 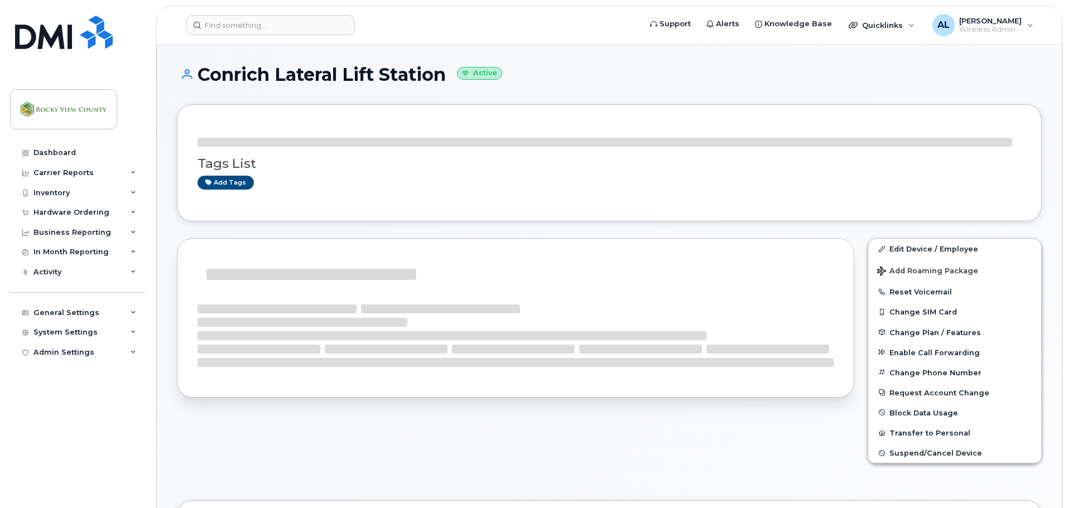 What do you see at coordinates (935, 352) in the screenshot?
I see `span: Enable Call Forwarding` at bounding box center [935, 352].